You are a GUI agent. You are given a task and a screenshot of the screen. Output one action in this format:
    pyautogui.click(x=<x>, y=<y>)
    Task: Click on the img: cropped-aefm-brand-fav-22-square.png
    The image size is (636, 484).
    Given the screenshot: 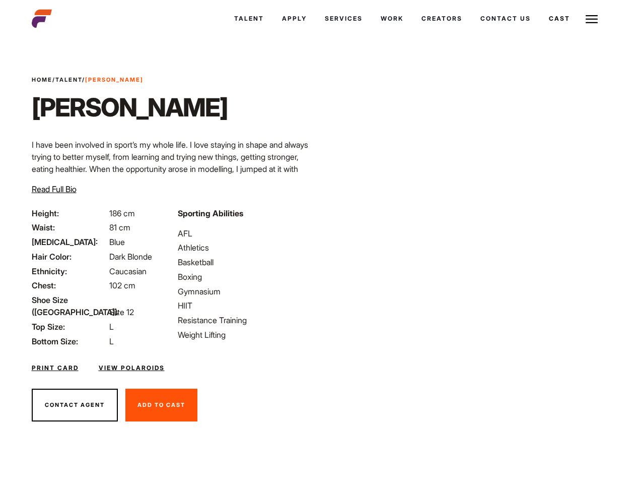 What is the action you would take?
    pyautogui.click(x=42, y=19)
    